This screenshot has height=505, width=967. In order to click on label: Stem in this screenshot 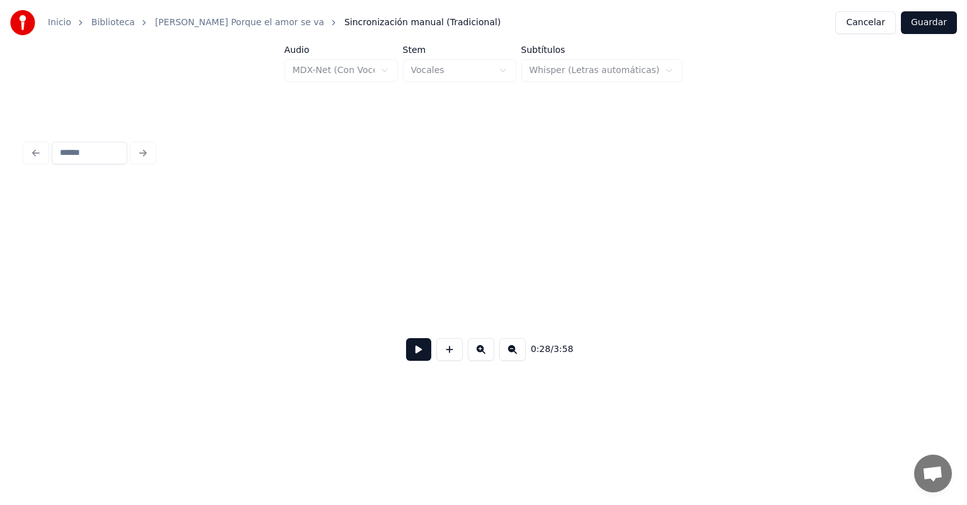, I will do `click(460, 50)`.